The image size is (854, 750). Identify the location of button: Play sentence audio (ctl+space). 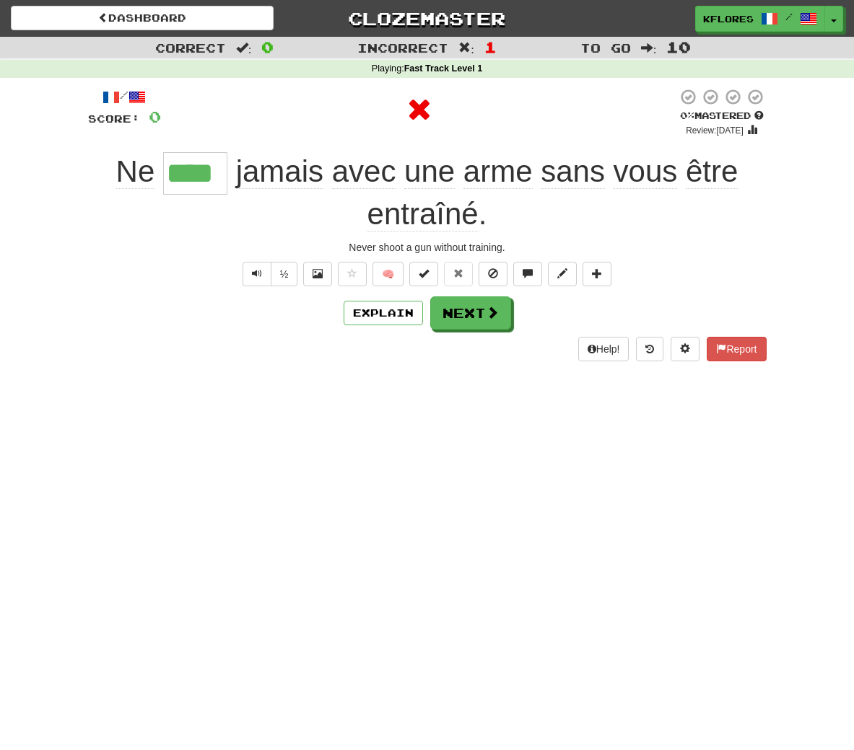
(257, 274).